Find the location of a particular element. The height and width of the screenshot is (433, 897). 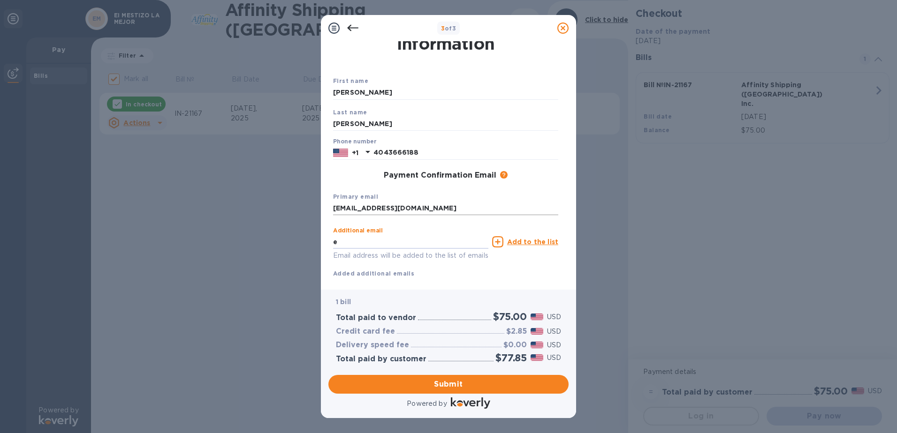

input: Enter your primary name is located at coordinates (446, 209).